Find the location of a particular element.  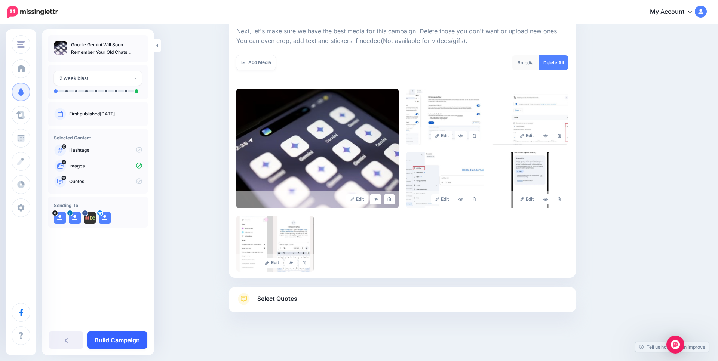

div: Open Intercom Messenger is located at coordinates (676, 345).